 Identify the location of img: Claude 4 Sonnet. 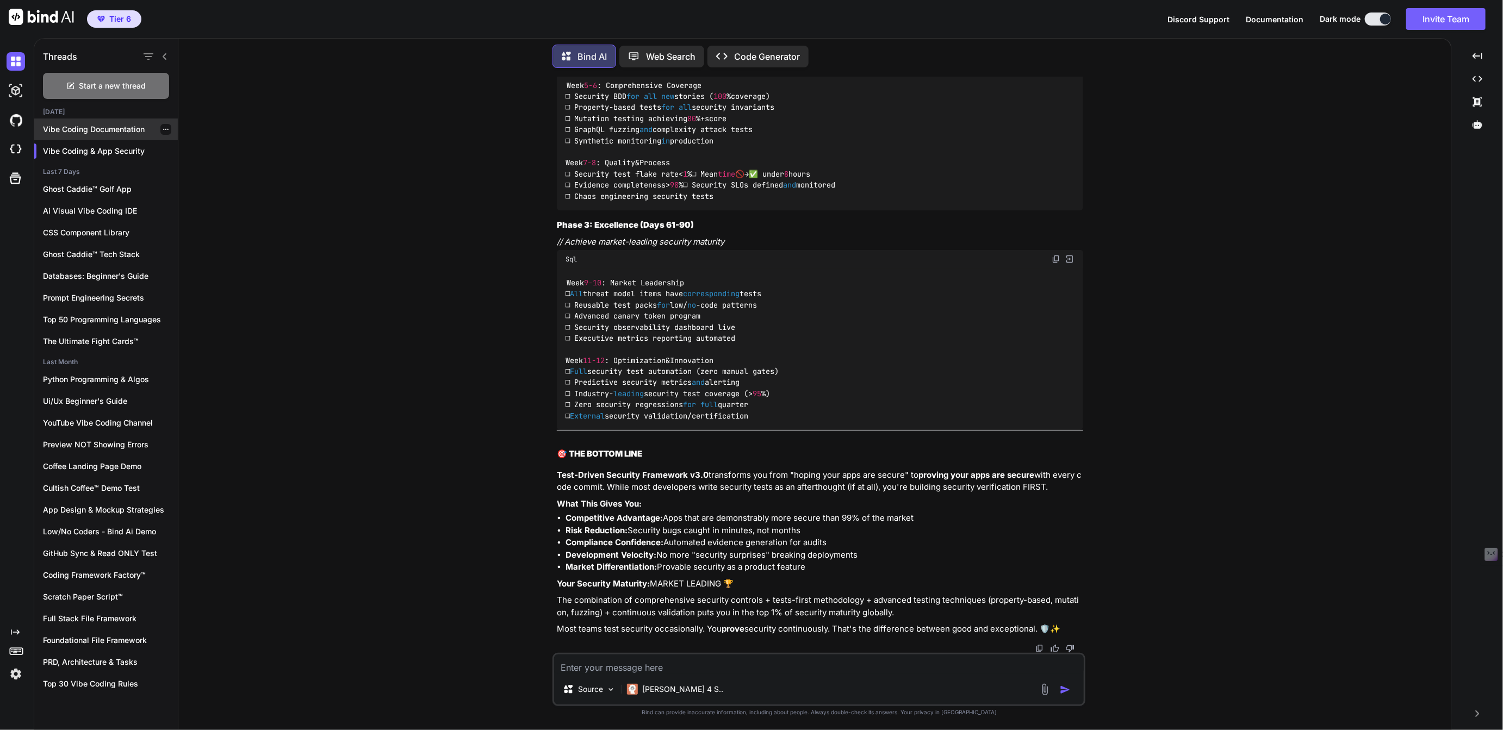
(633, 690).